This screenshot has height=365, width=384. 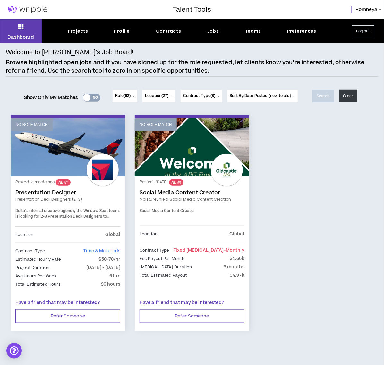 I want to click on span: 62, so click(x=127, y=96).